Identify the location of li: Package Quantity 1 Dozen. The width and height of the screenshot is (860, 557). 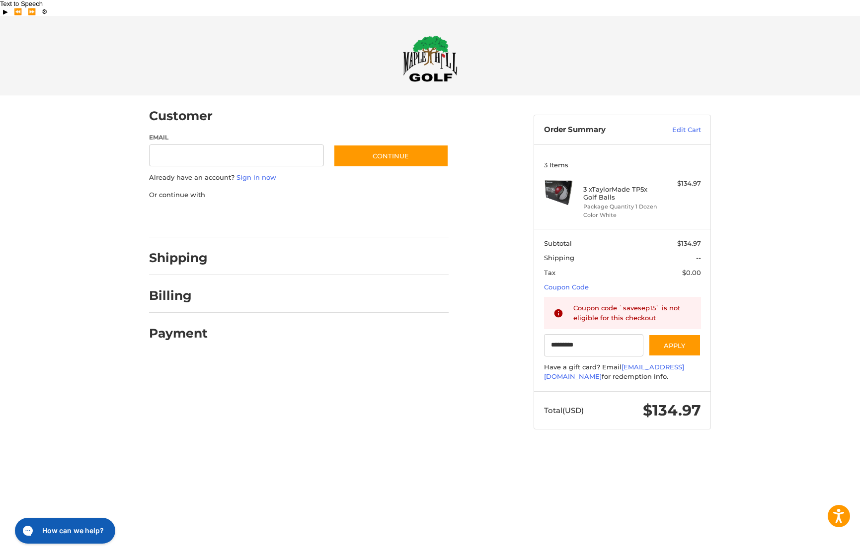
(621, 207).